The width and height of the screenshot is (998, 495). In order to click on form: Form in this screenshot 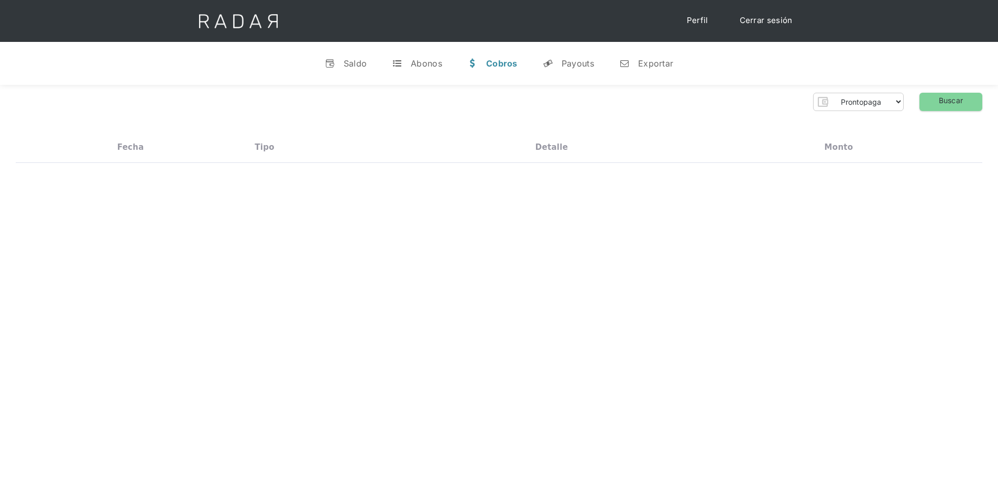, I will do `click(858, 102)`.